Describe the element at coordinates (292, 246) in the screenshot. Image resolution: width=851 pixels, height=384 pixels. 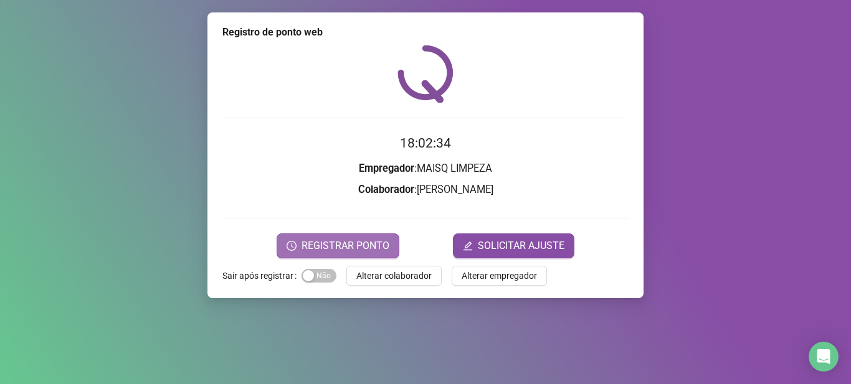
I see `span: clock-circle` at that location.